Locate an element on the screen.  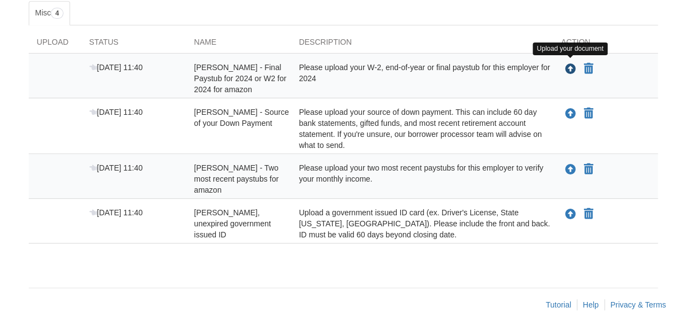
button: Declare Rebecca Smith - Valid, unexpired government issued ID not applicable is located at coordinates (588, 214).